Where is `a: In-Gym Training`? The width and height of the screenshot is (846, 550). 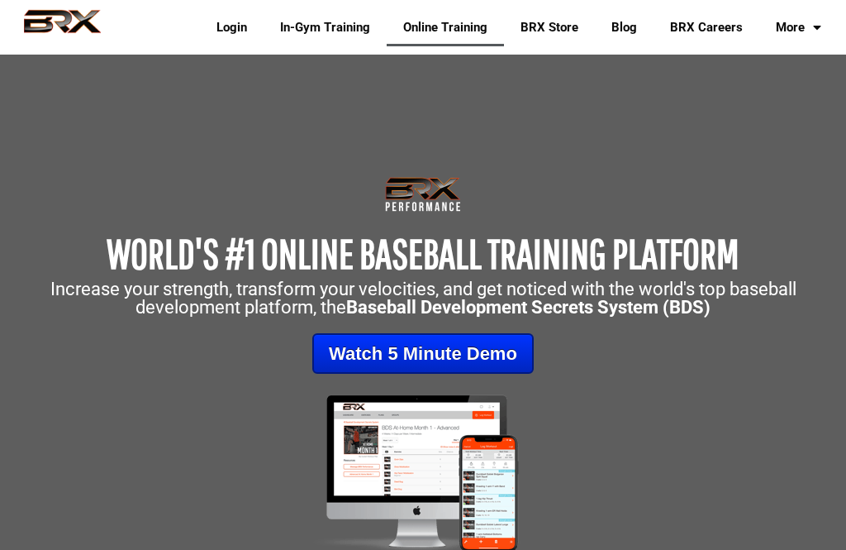 a: In-Gym Training is located at coordinates (325, 27).